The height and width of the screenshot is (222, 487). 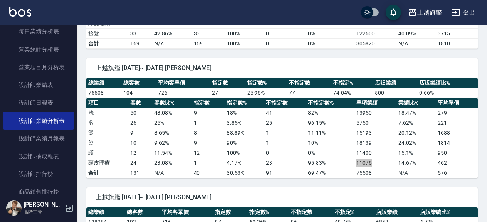 I want to click on th: 指定數, so click(x=209, y=103).